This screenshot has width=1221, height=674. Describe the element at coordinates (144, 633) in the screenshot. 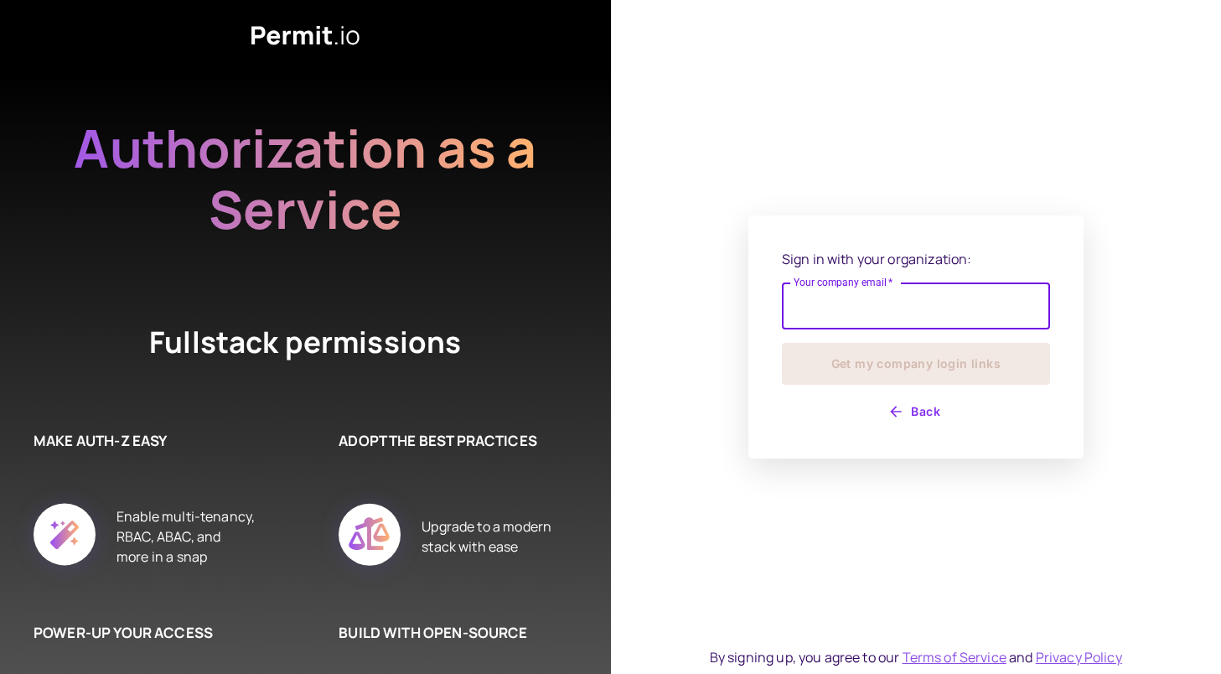

I see `h6: POWER-UP YOUR ACCESS` at that location.